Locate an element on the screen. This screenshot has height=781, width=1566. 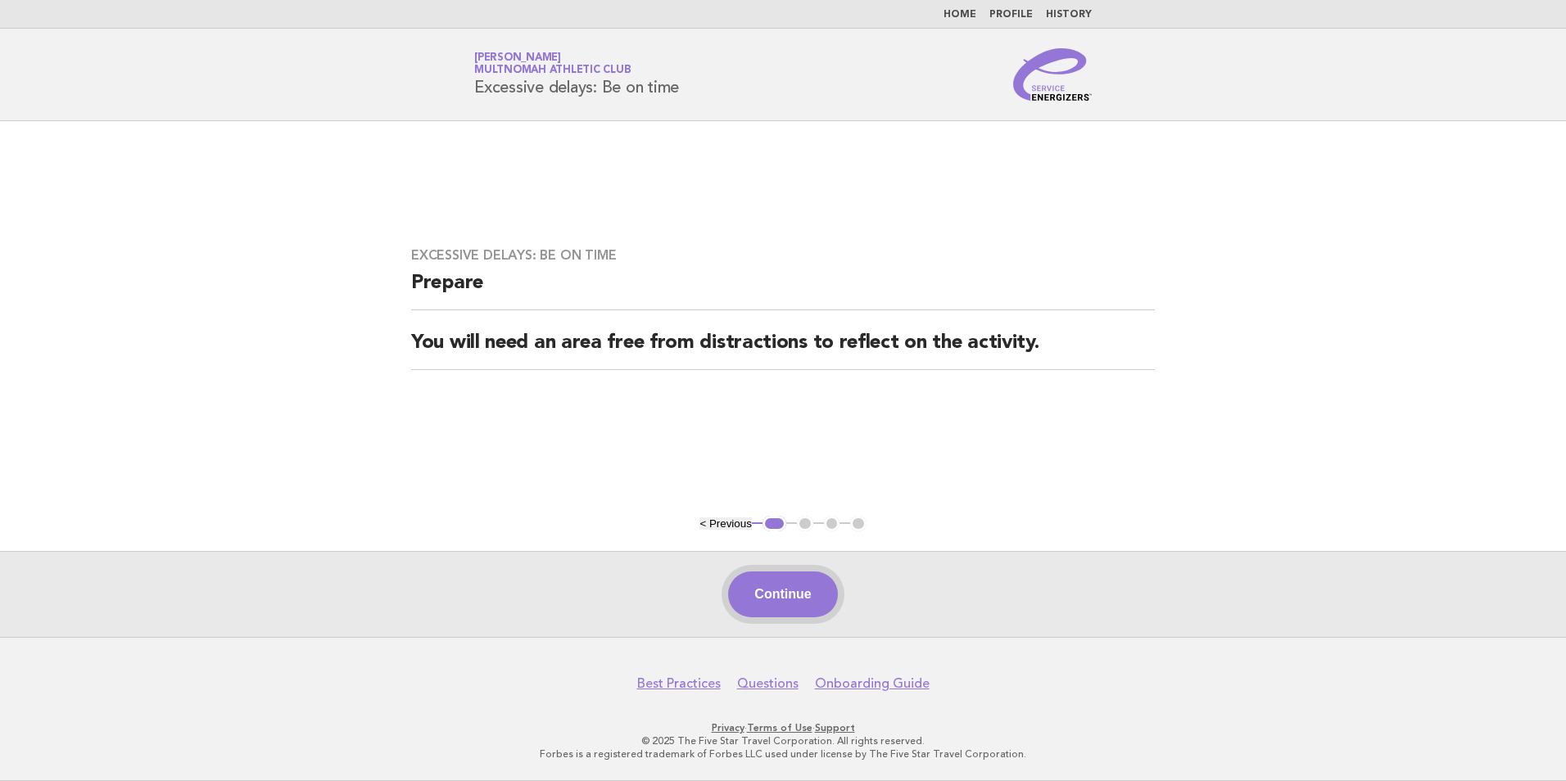
a: Home is located at coordinates (960, 15).